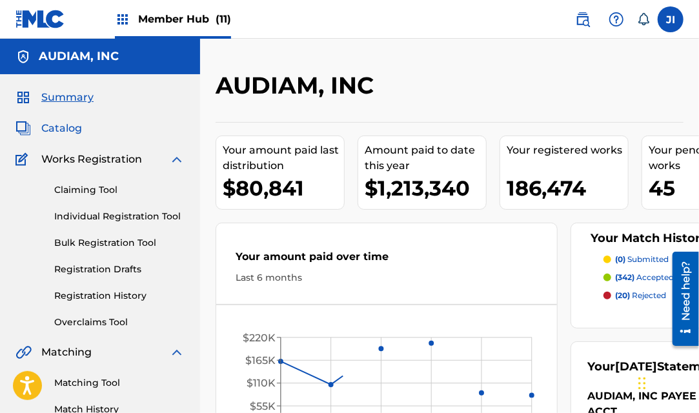 This screenshot has width=699, height=413. I want to click on img: Top Rightsholders, so click(123, 19).